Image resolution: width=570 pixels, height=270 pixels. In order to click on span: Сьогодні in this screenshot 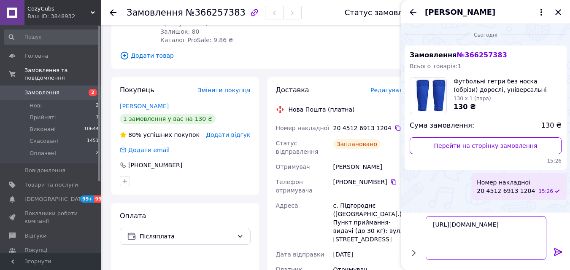, I will do `click(486, 35)`.